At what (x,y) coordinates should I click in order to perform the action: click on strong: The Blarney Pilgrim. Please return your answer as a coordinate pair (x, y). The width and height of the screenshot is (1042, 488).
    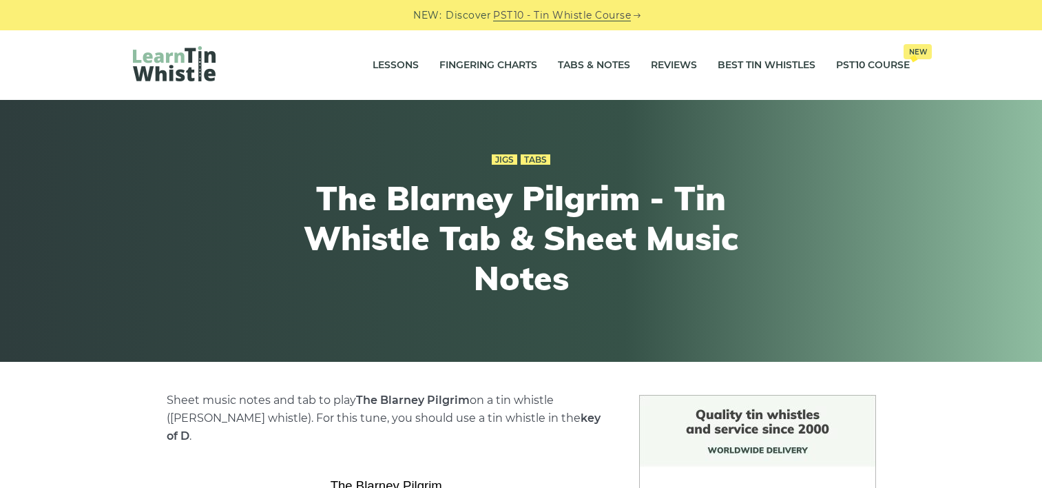
    Looking at the image, I should click on (413, 399).